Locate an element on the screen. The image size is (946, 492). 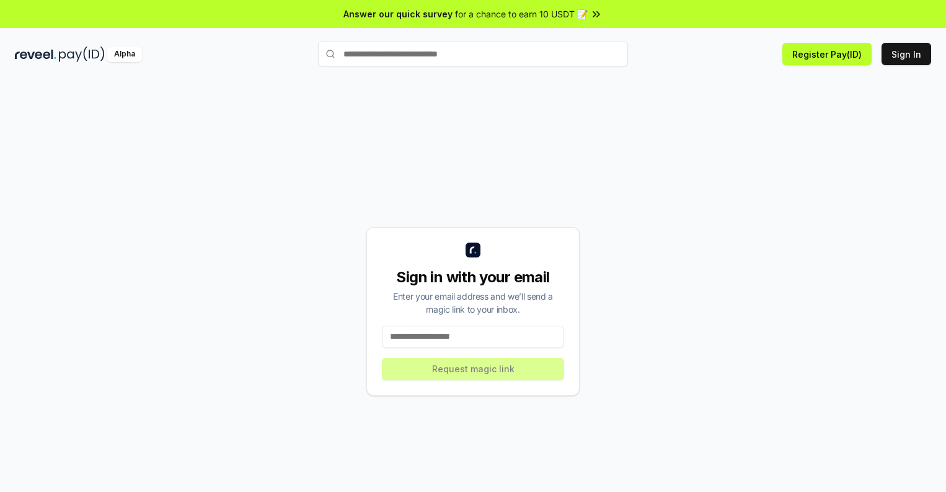
span: for a chance to earn 10 USDT 📝 is located at coordinates (521, 14).